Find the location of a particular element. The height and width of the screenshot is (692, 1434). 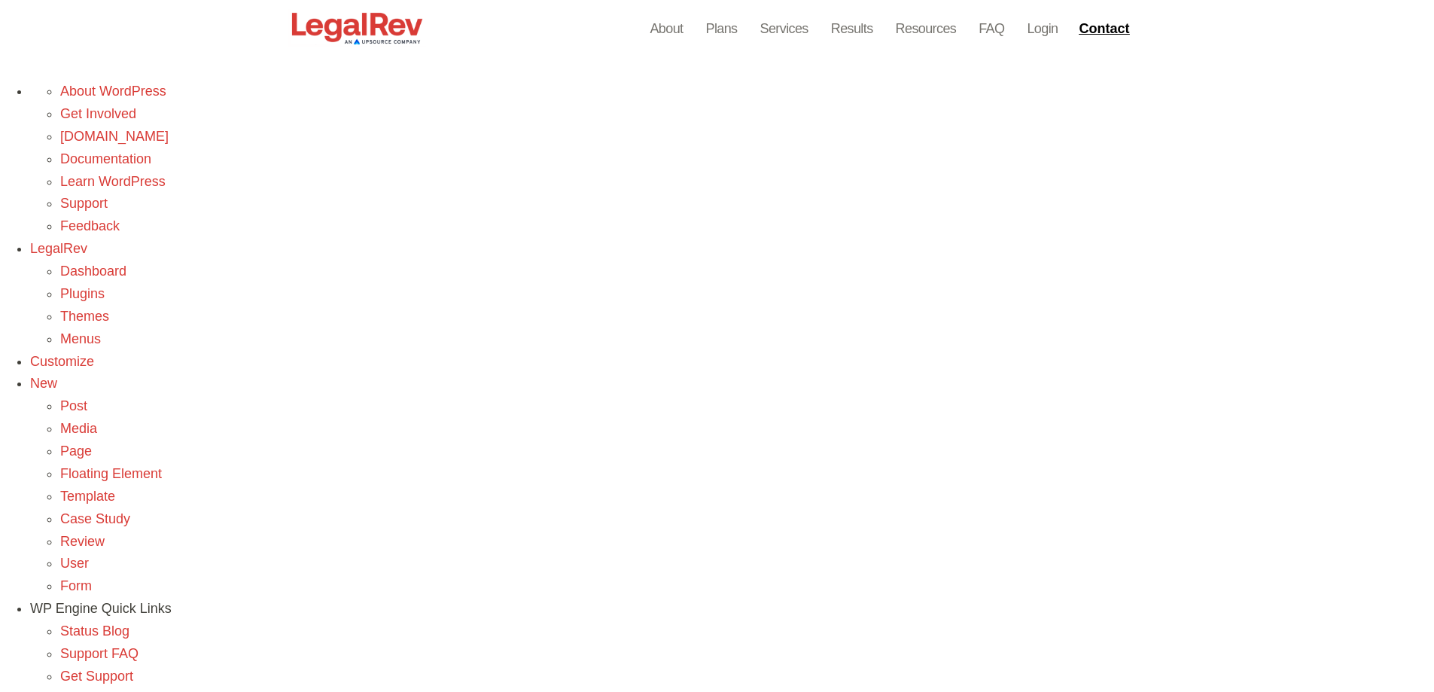

a: Contact is located at coordinates (1106, 29).